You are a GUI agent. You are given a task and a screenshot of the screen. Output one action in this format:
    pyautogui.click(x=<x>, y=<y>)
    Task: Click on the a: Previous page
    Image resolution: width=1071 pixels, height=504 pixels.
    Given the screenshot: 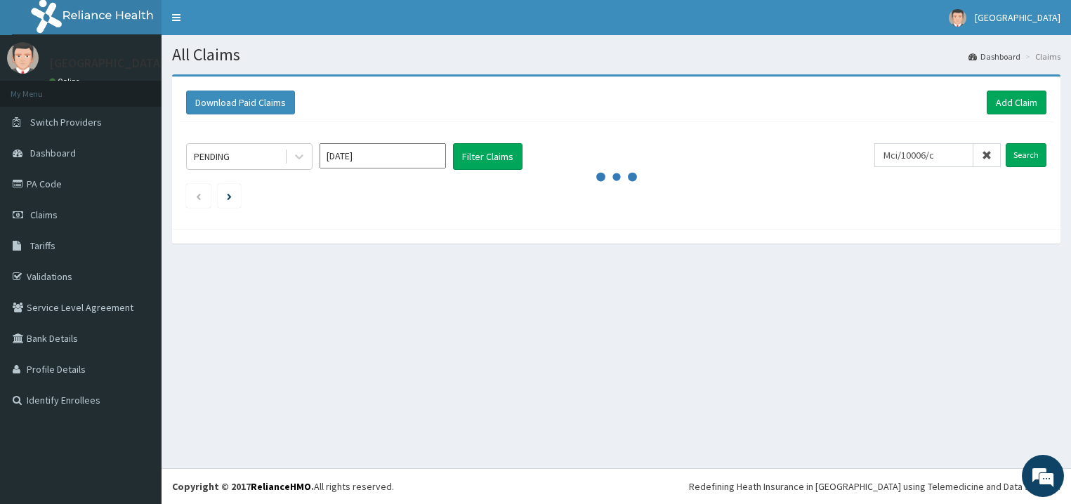 What is the action you would take?
    pyautogui.click(x=198, y=196)
    